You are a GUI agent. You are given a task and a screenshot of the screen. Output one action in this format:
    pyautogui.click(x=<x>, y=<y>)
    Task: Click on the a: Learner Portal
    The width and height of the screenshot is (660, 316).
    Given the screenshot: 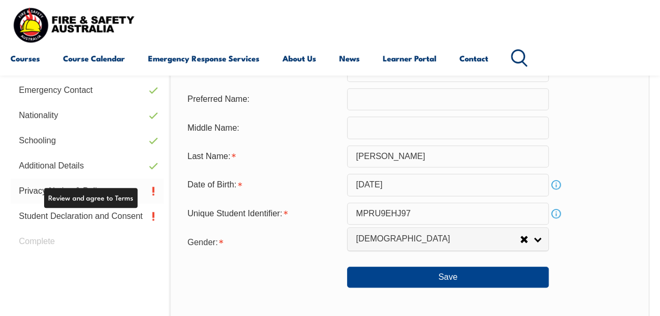 What is the action you would take?
    pyautogui.click(x=409, y=58)
    